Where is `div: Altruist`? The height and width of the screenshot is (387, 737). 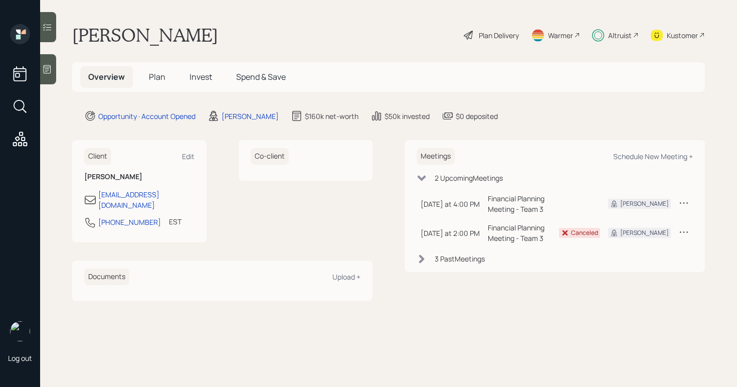 div: Altruist is located at coordinates (620, 35).